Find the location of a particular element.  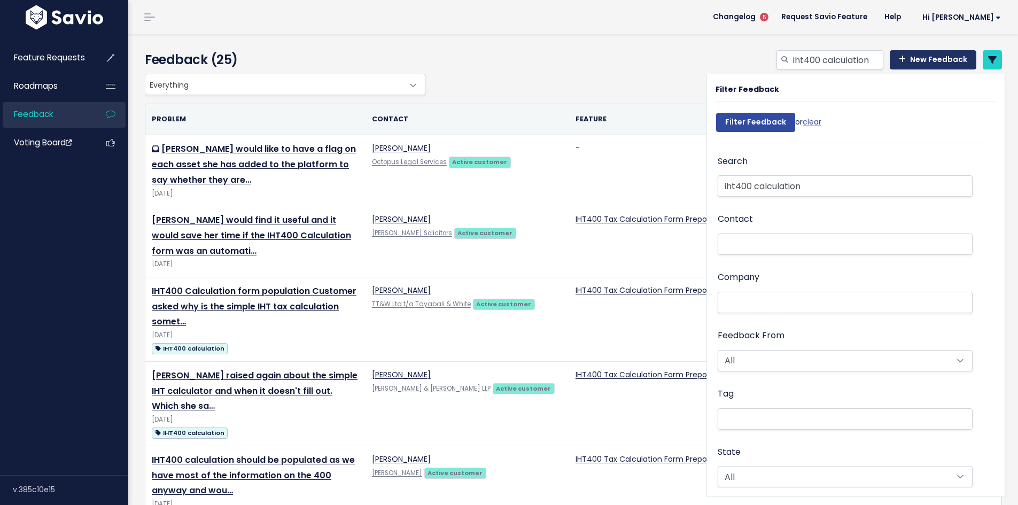

th: Problem is located at coordinates (255, 120).